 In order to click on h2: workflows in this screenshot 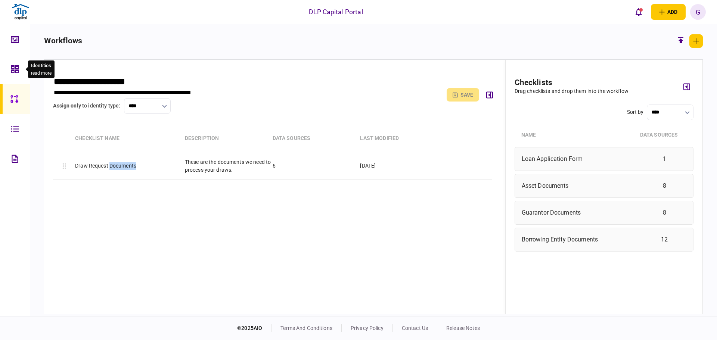, I will do `click(63, 41)`.